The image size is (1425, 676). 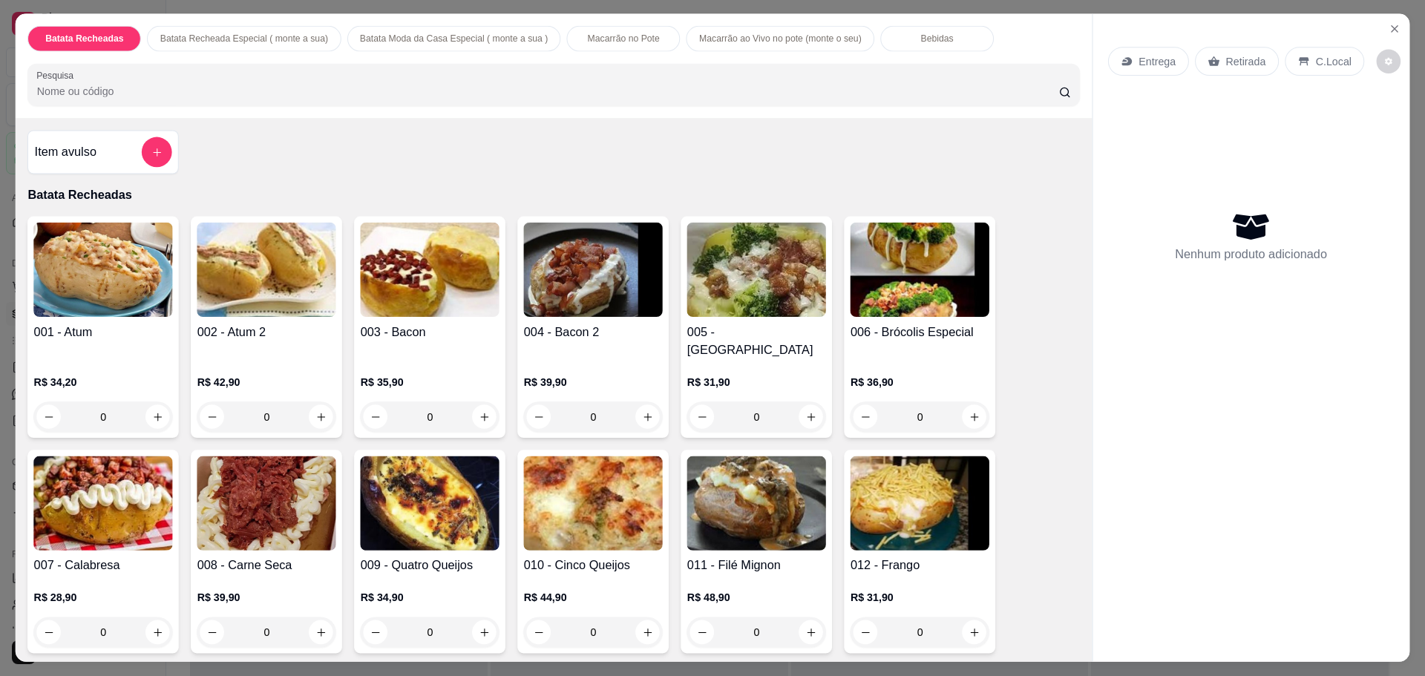 What do you see at coordinates (593, 598) in the screenshot?
I see `p: R$ 44,90` at bounding box center [593, 598].